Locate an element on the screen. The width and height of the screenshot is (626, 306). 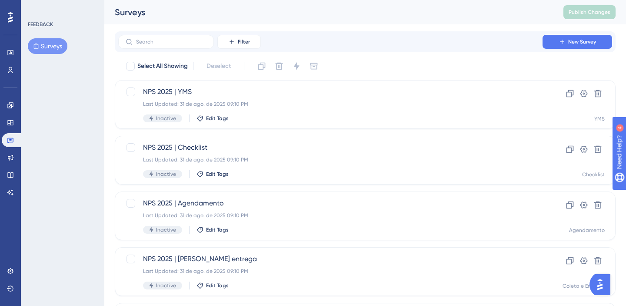
div: Coleta e Entrega is located at coordinates (584, 286).